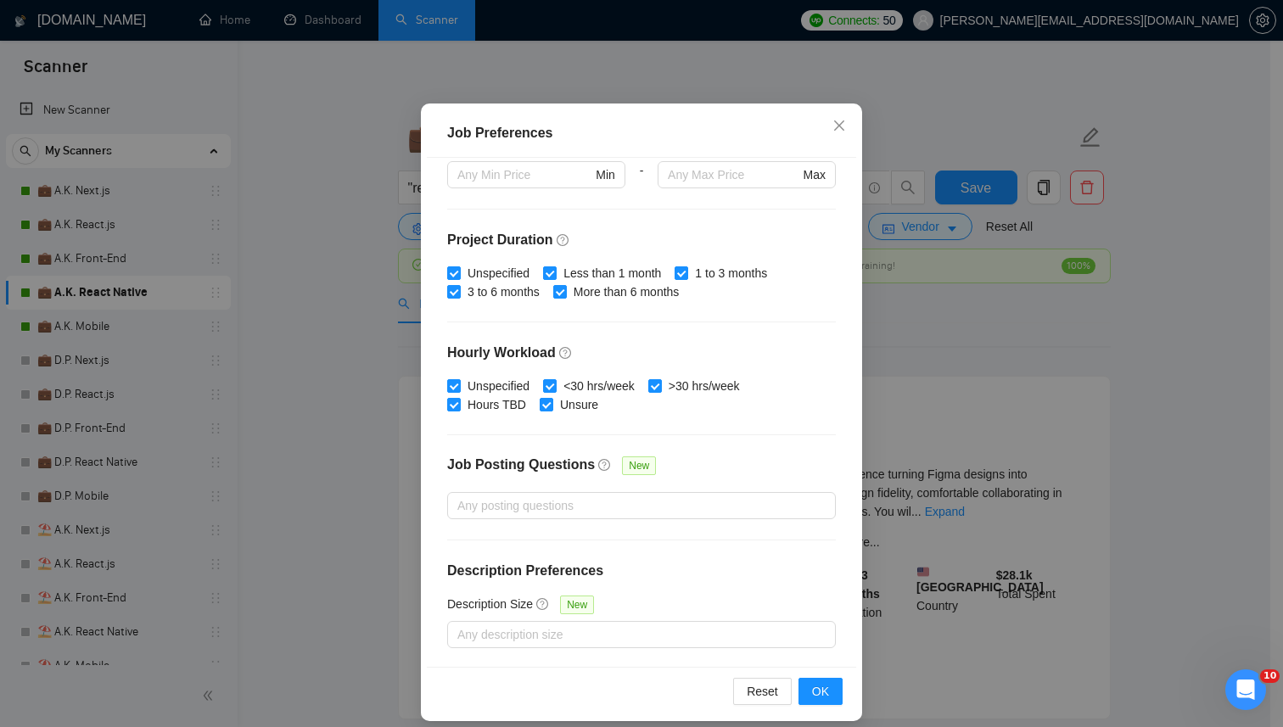 This screenshot has width=1283, height=727. I want to click on span: 3 to 6 months, so click(503, 292).